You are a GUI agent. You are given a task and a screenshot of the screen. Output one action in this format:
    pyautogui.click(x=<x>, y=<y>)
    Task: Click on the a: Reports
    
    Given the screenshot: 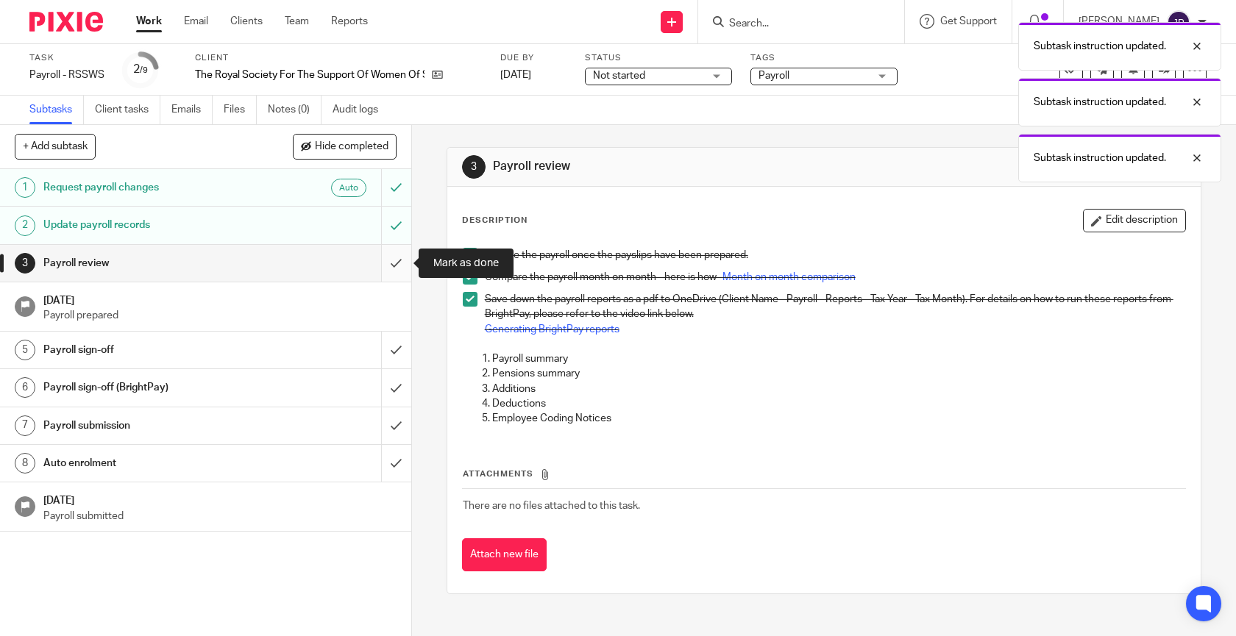 What is the action you would take?
    pyautogui.click(x=349, y=21)
    